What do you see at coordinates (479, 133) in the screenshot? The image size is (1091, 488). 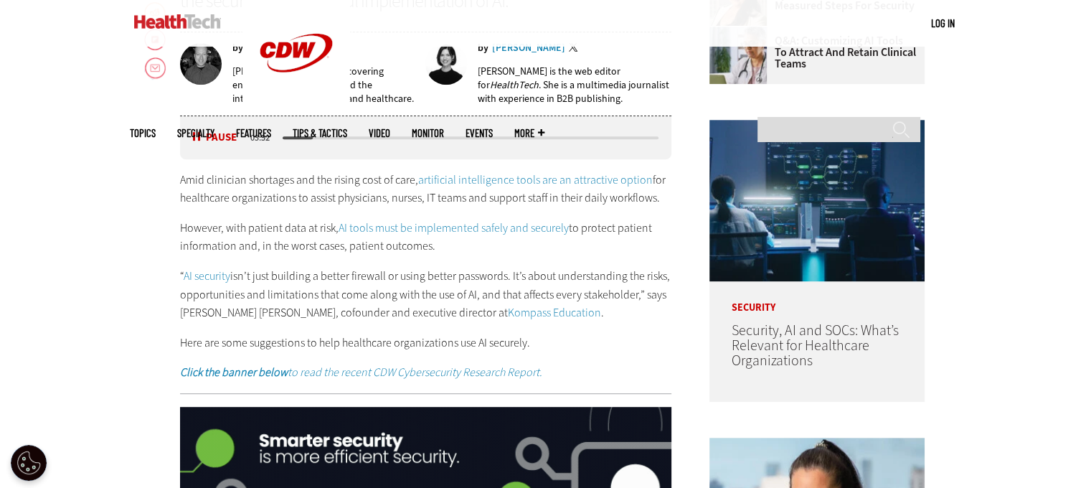 I see `a: Events` at bounding box center [479, 133].